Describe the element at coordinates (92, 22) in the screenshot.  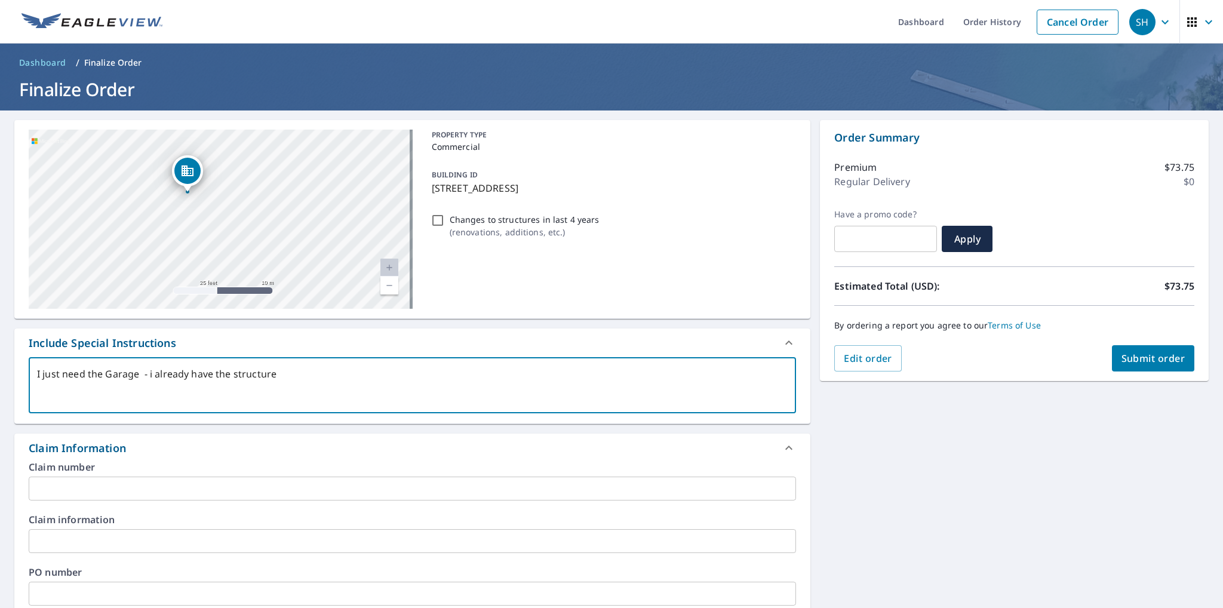
I see `img: EV Logo` at that location.